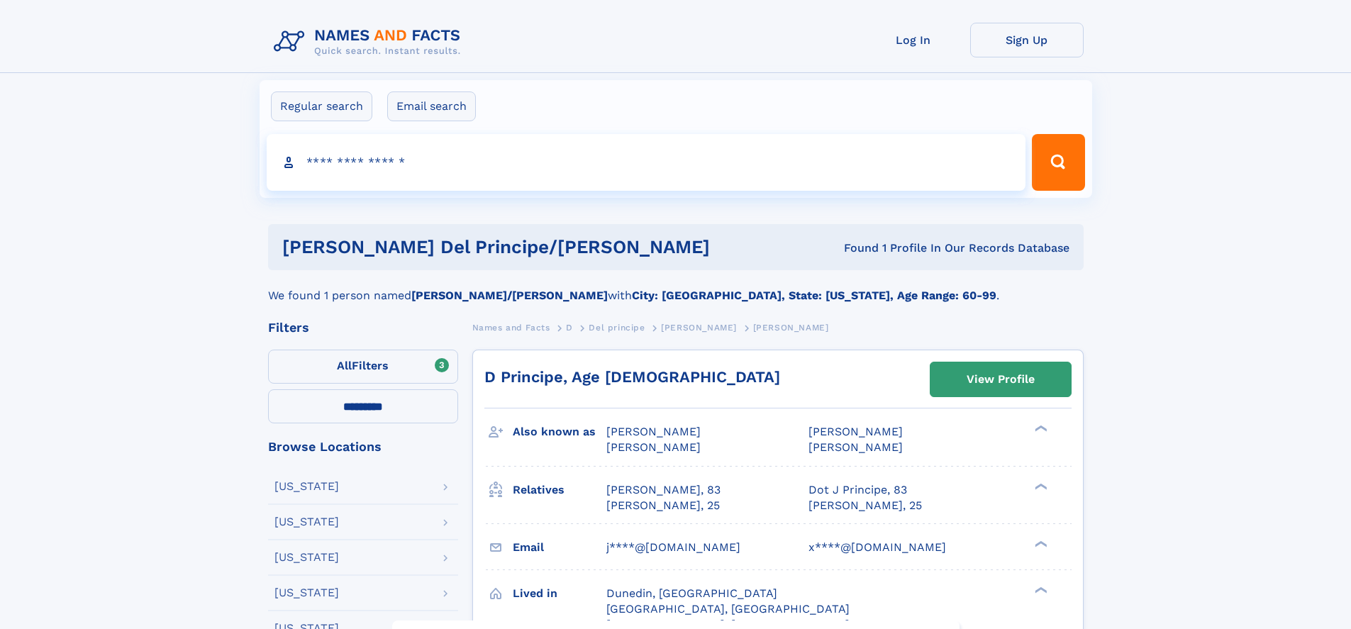 The image size is (1351, 629). I want to click on a: Del principe, so click(616, 327).